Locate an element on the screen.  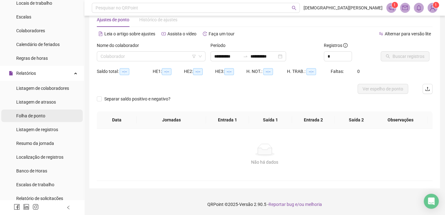
span: search is located at coordinates (294, 8).